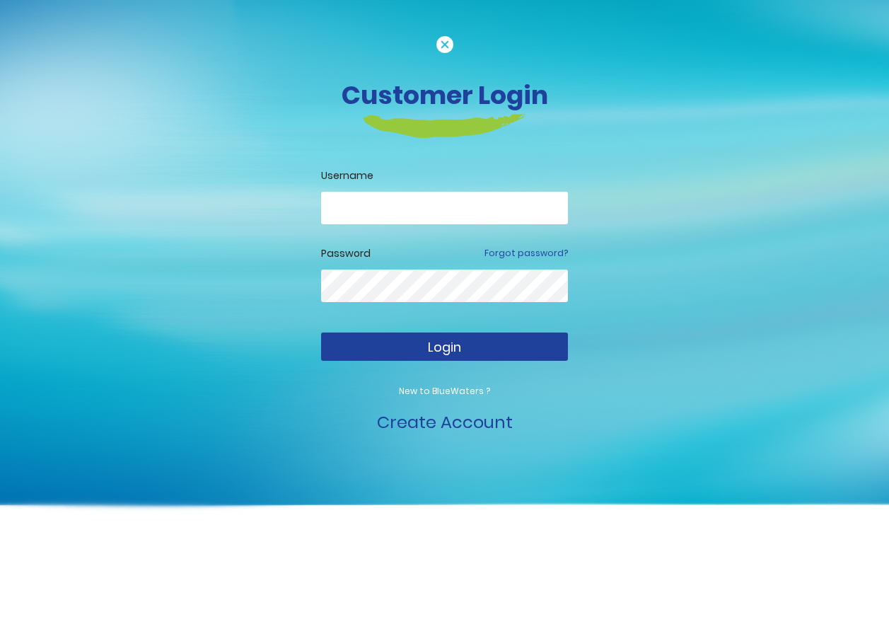 The width and height of the screenshot is (889, 641). Describe the element at coordinates (346, 253) in the screenshot. I see `label: Password` at that location.